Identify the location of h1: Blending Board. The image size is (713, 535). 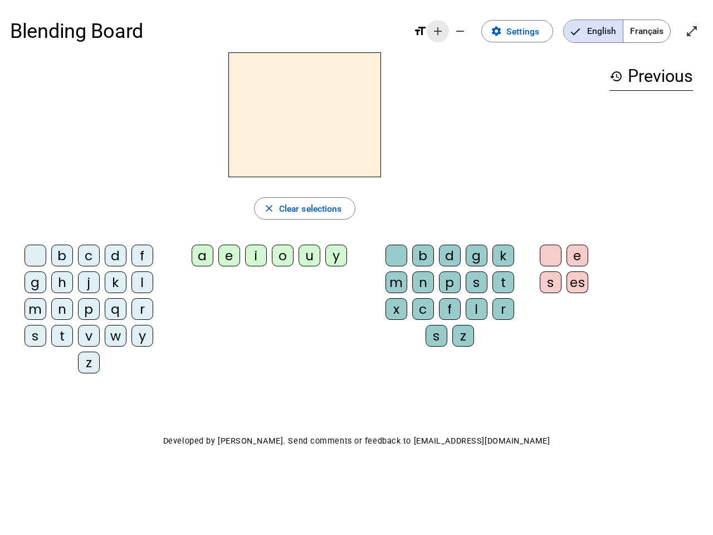
(207, 31).